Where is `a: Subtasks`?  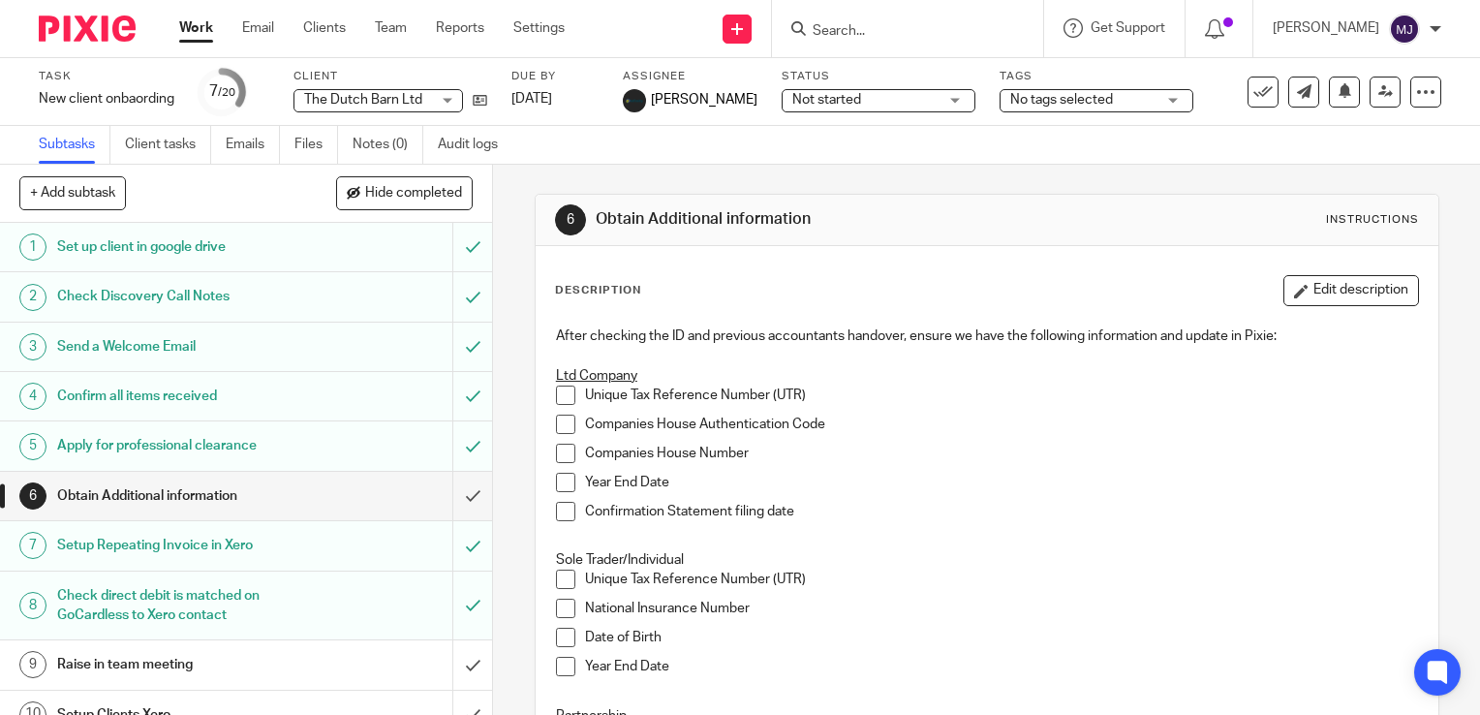 a: Subtasks is located at coordinates (75, 144).